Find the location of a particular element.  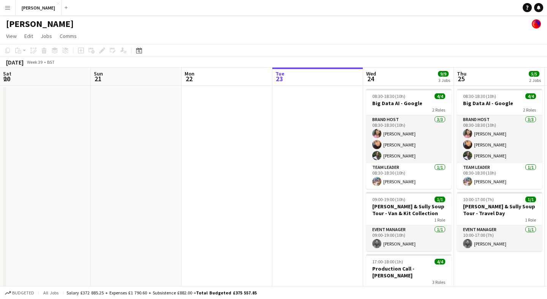

app-user-avatar: Tobin James is located at coordinates (536, 24).